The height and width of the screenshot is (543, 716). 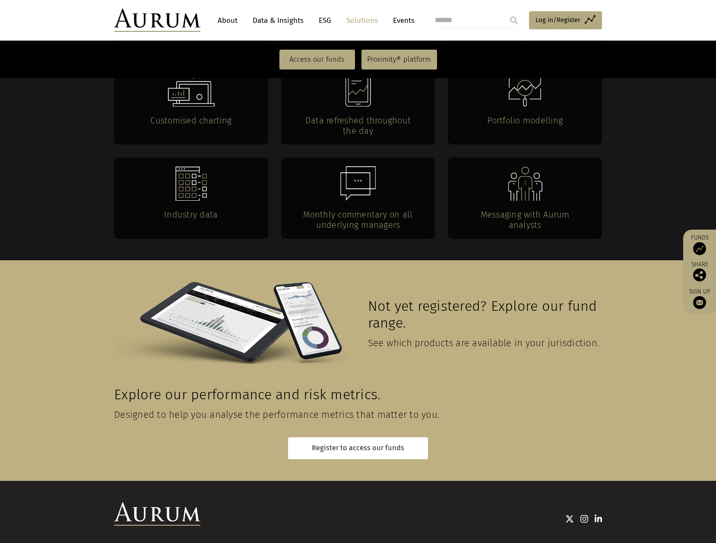 I want to click on span: Not yet registered? Explore our fund range., so click(x=482, y=315).